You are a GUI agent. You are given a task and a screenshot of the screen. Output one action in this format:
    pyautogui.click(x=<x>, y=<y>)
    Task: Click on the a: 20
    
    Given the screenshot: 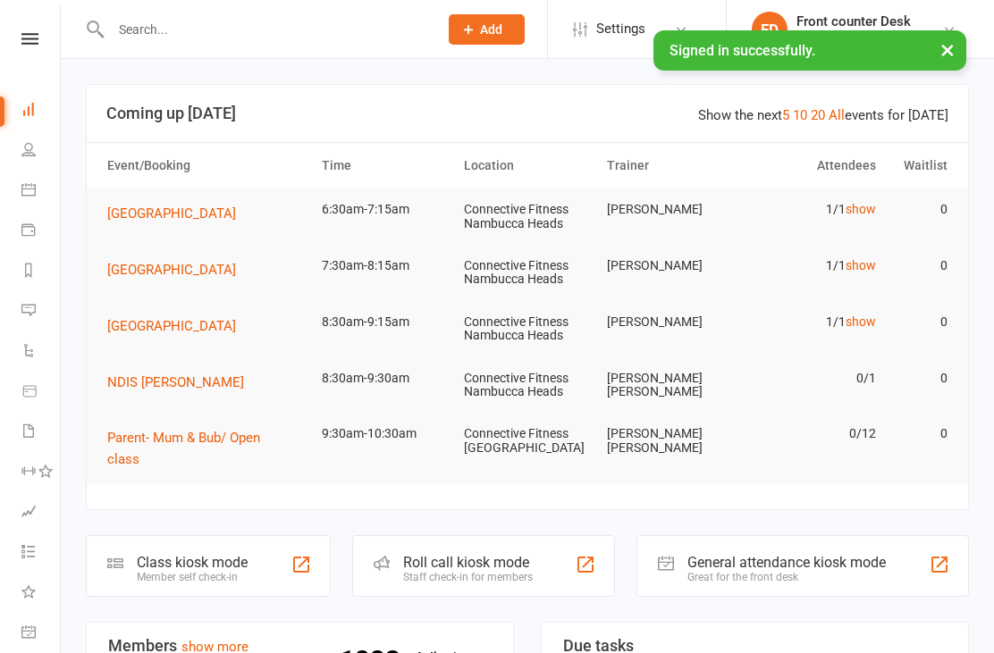 What is the action you would take?
    pyautogui.click(x=818, y=115)
    